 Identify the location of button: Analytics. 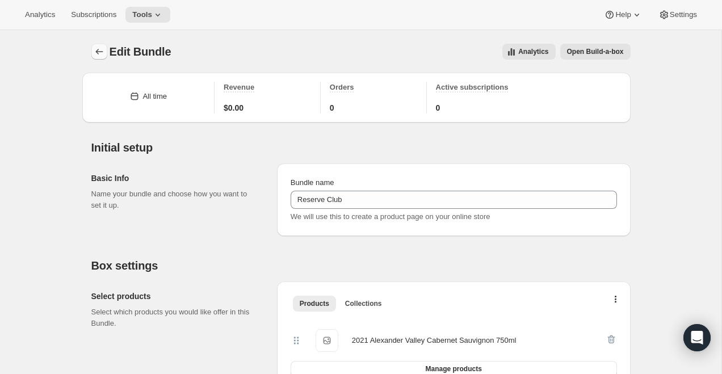
(40, 15).